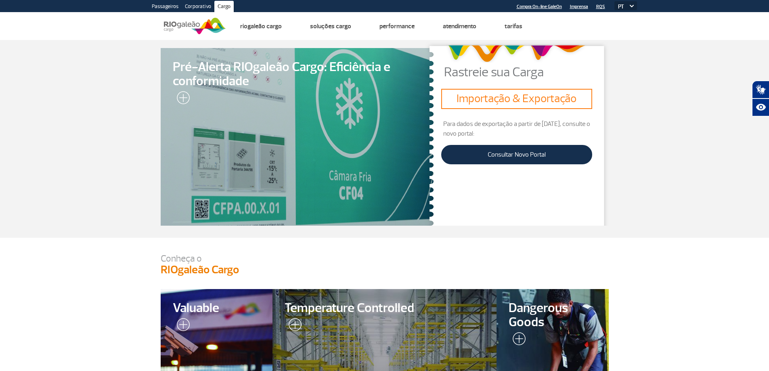 The image size is (769, 371). What do you see at coordinates (224, 7) in the screenshot?
I see `a: Cargo` at bounding box center [224, 7].